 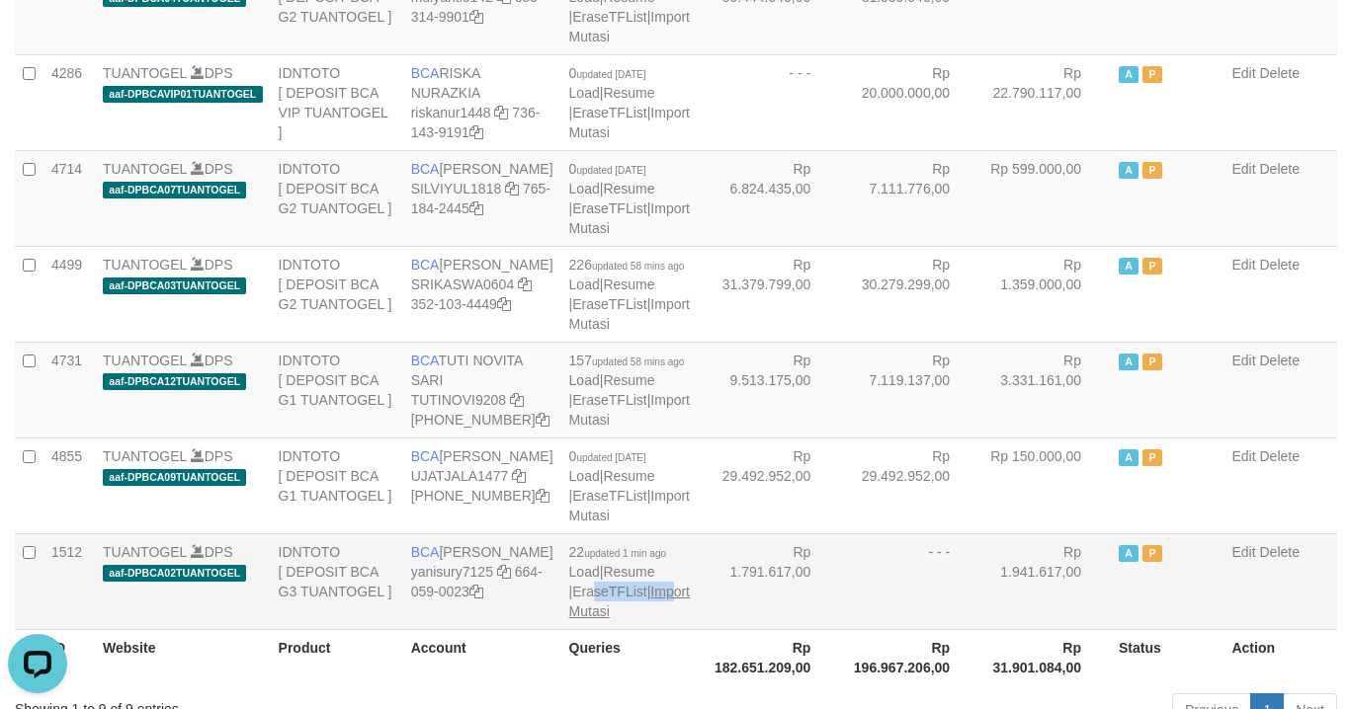 I want to click on a: riskanur1448, so click(x=451, y=113).